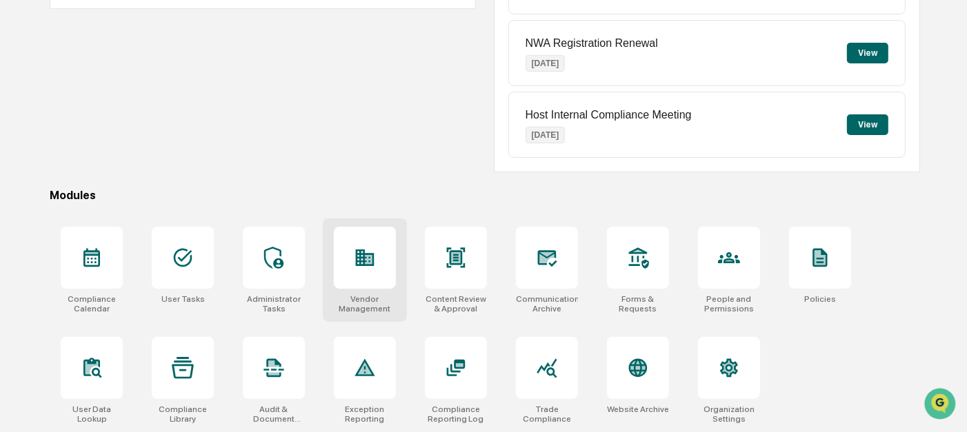  What do you see at coordinates (53, 159) in the screenshot?
I see `div: Past conversations` at bounding box center [53, 159].